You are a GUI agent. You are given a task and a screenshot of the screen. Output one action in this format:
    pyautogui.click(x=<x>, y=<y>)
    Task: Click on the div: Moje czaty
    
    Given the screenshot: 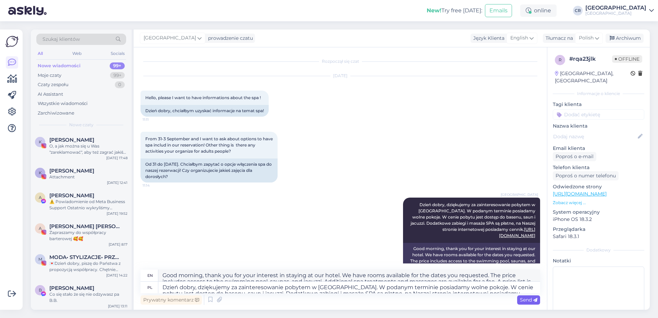 What is the action you would take?
    pyautogui.click(x=49, y=75)
    